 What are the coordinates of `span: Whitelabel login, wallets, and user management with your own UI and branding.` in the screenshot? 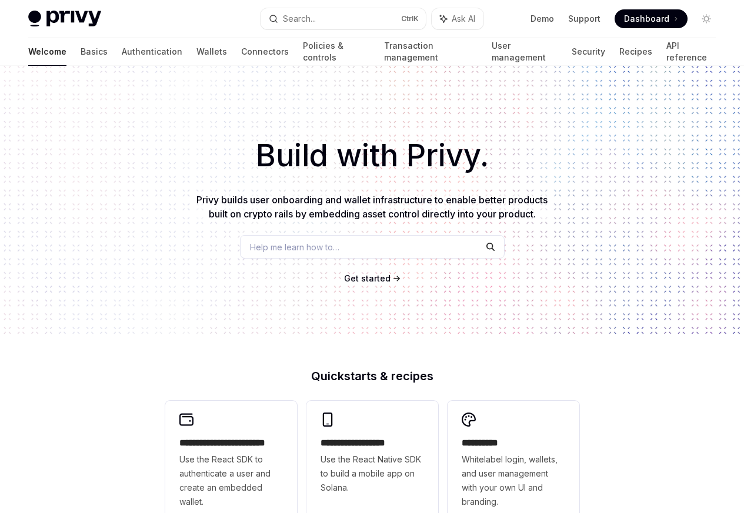 It's located at (513, 481).